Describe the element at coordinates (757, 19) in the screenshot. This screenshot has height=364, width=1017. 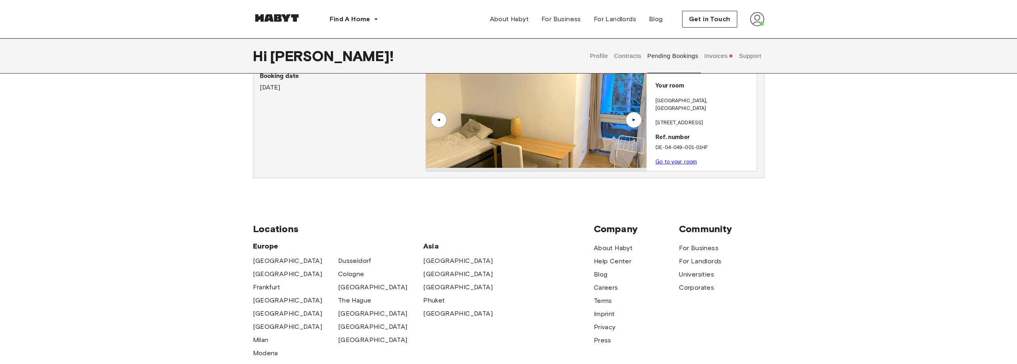
I see `img: avatar` at that location.